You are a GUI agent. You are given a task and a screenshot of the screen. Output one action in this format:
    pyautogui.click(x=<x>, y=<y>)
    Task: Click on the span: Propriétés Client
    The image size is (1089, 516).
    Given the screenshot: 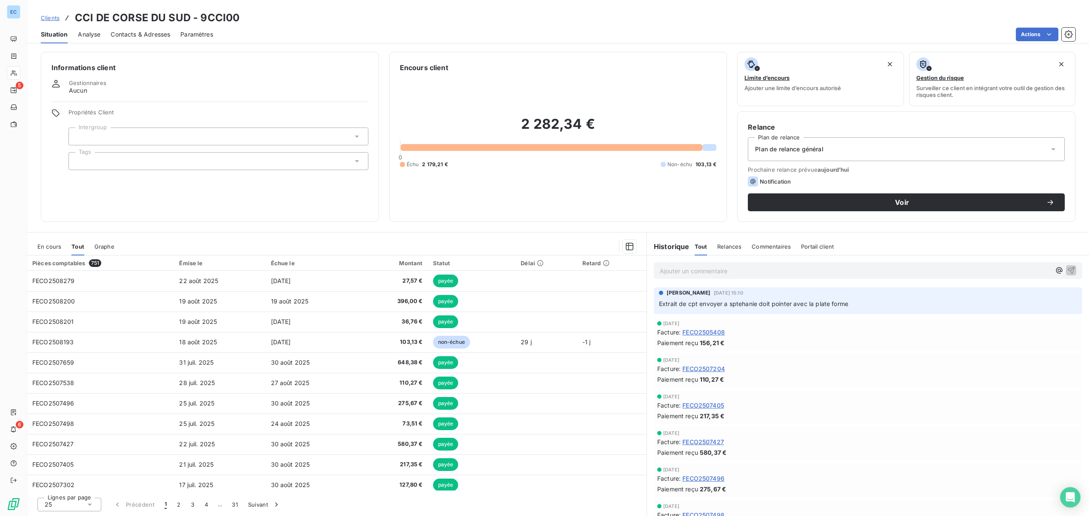 What is the action you would take?
    pyautogui.click(x=218, y=115)
    